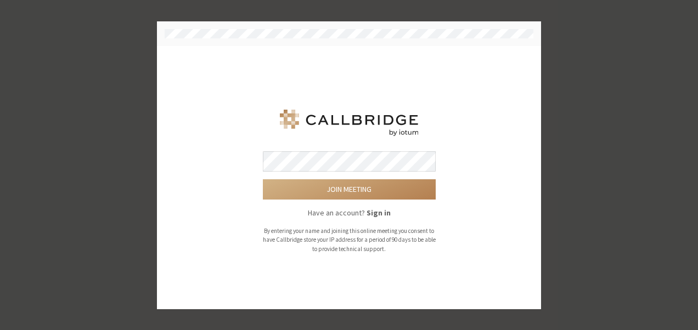 The image size is (698, 330). I want to click on strong: Sign in, so click(379, 213).